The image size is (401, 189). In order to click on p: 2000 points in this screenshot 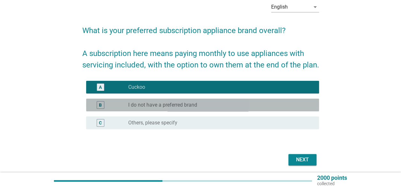, I will do `click(332, 178)`.